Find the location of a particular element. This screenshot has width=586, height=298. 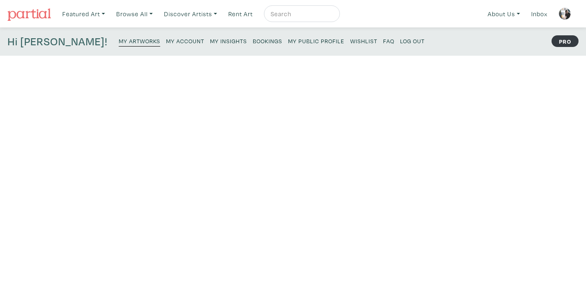

a: Browse All is located at coordinates (134, 14).